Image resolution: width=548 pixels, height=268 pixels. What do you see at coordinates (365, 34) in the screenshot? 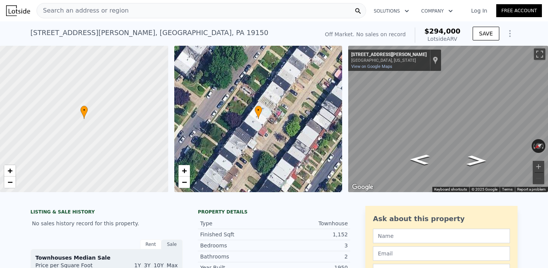
I see `div: Off Market. No sales on record` at bounding box center [365, 34].